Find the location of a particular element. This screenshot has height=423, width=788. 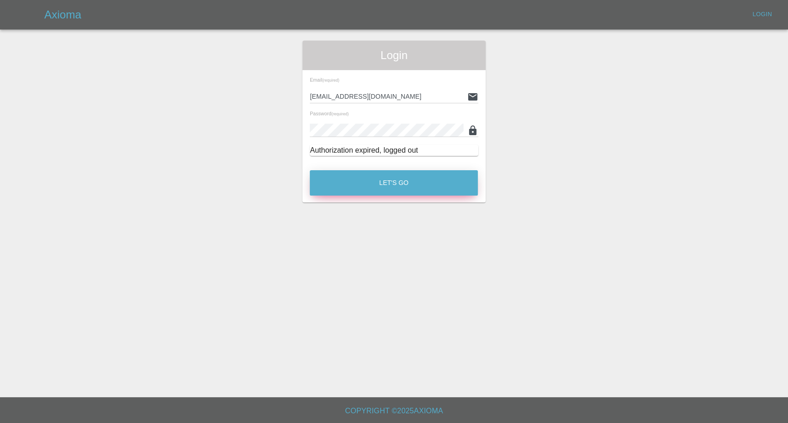

button: Let's Go is located at coordinates (394, 183).